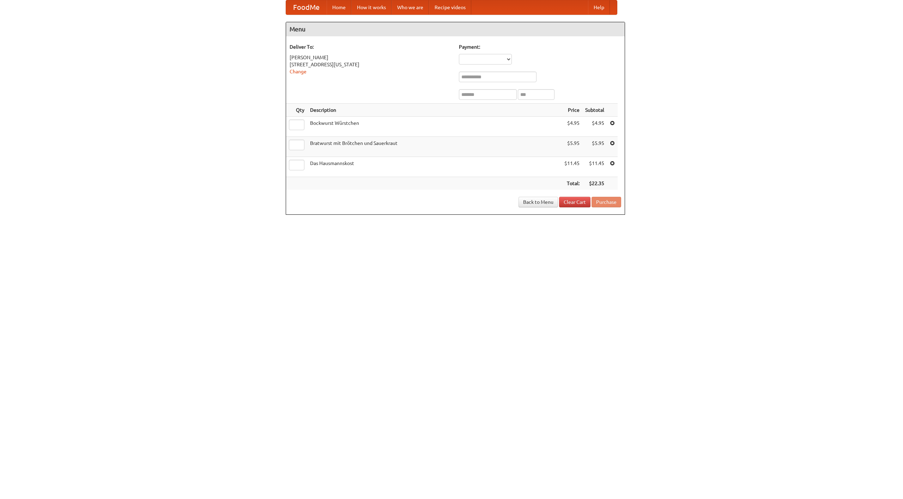 The width and height of the screenshot is (903, 499). I want to click on a: Recipe videos, so click(450, 7).